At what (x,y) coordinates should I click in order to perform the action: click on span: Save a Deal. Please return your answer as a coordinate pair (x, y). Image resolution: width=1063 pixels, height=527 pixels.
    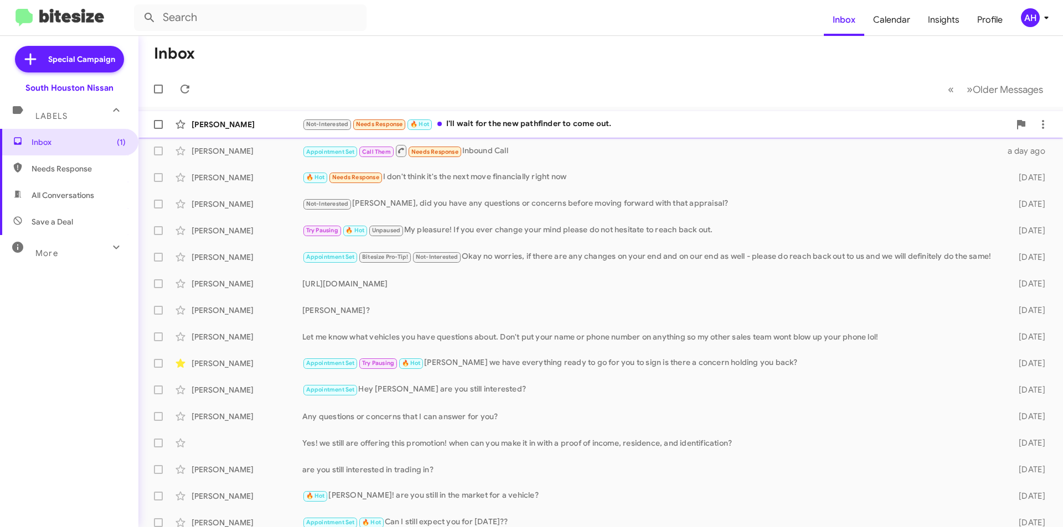
    Looking at the image, I should click on (52, 222).